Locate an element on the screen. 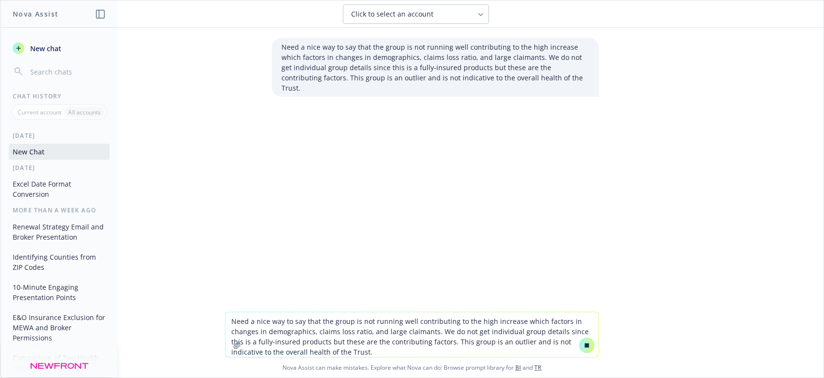 This screenshot has width=824, height=378. p: All accounts is located at coordinates (84, 112).